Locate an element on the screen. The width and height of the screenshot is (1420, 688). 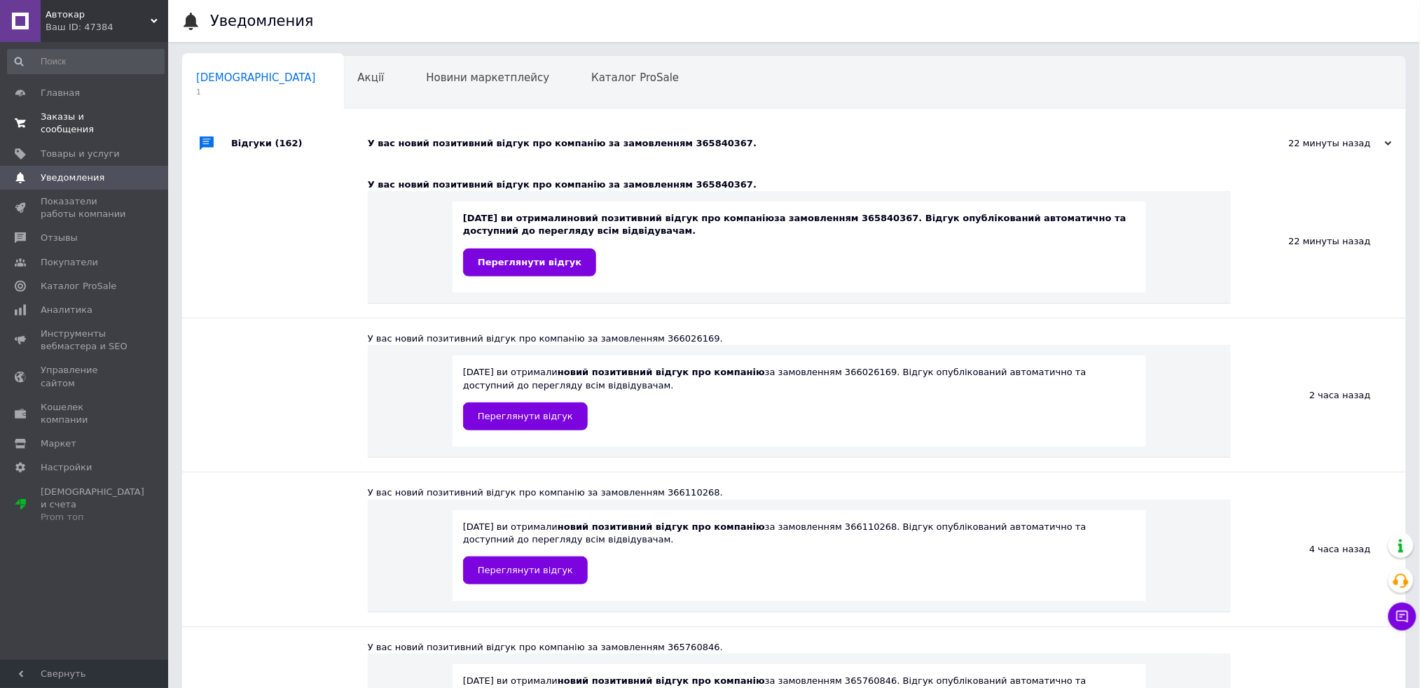
div: 4 часа назад is located at coordinates (1318, 549).